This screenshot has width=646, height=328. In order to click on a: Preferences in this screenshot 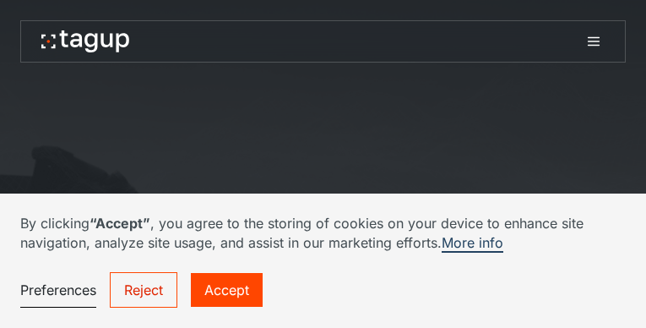, I will do `click(58, 290)`.